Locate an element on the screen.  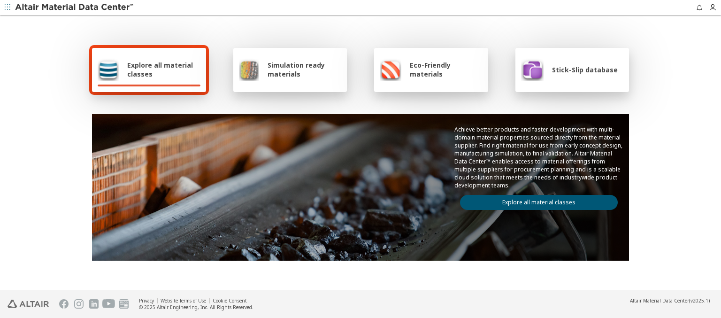
img: Stick-Slip database is located at coordinates (532, 69).